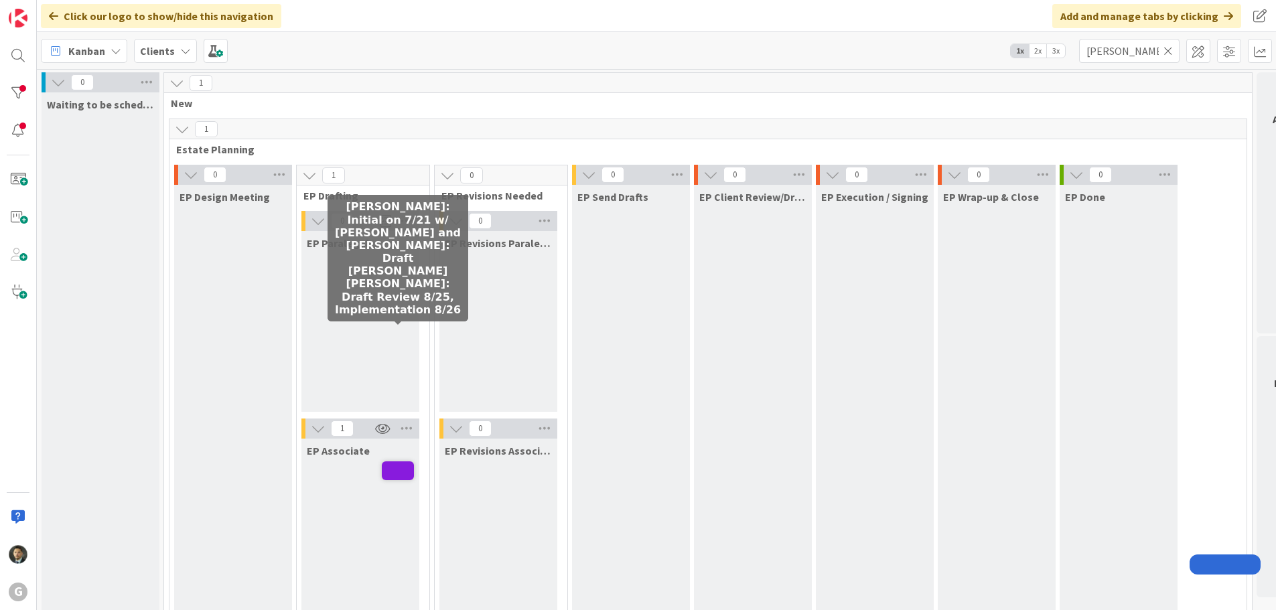  What do you see at coordinates (18, 555) in the screenshot?
I see `img: CG` at bounding box center [18, 555].